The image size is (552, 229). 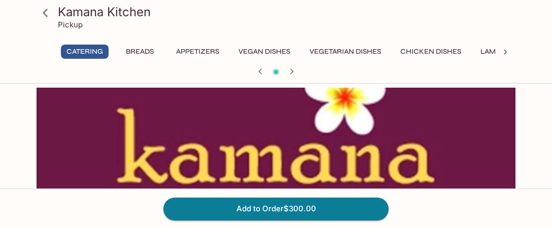 What do you see at coordinates (276, 209) in the screenshot?
I see `button: Add to Order$300.00` at bounding box center [276, 209].